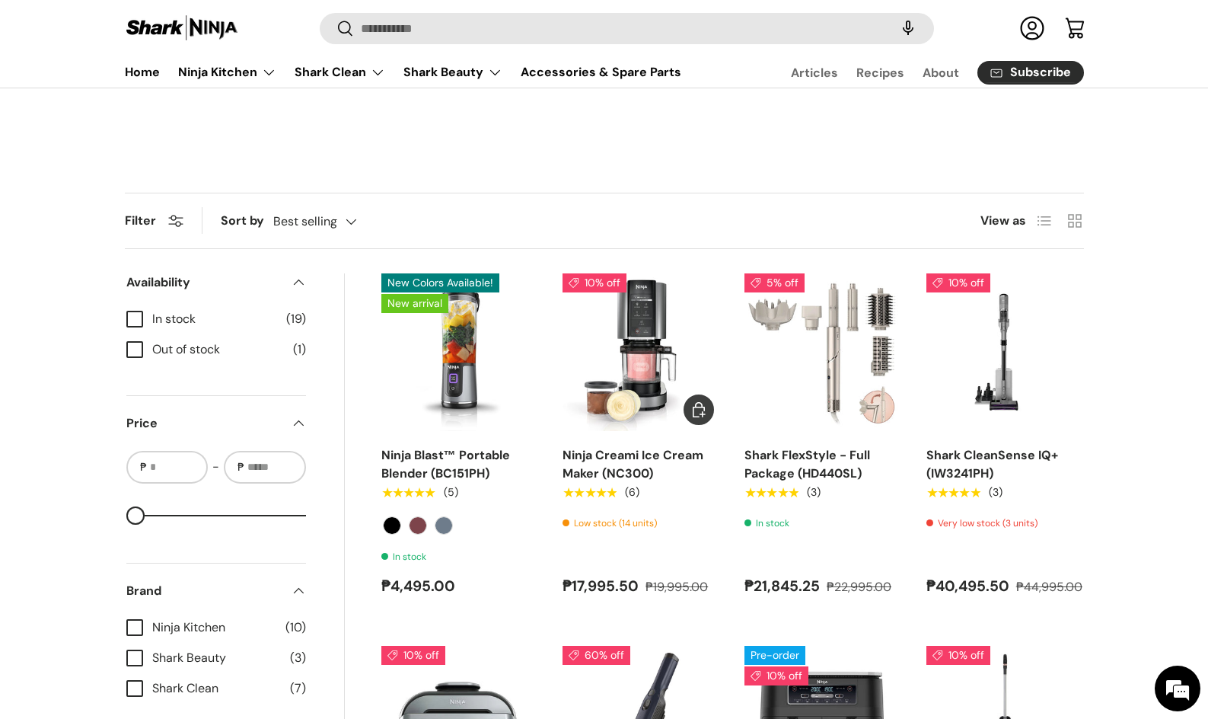 The height and width of the screenshot is (719, 1208). What do you see at coordinates (227, 72) in the screenshot?
I see `summary: Ninja Kitchen` at bounding box center [227, 72].